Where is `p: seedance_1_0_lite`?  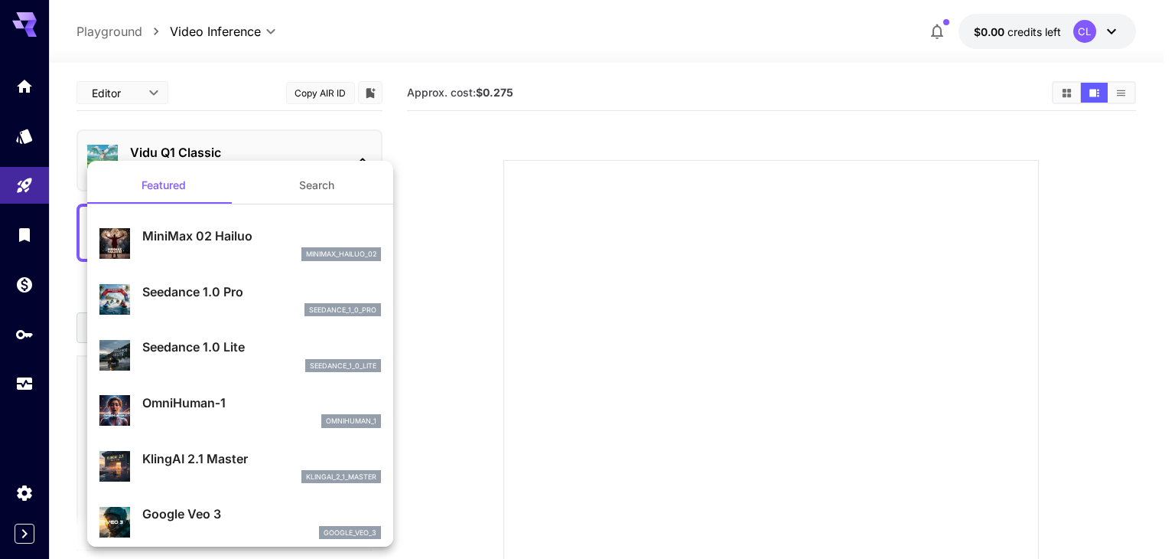 p: seedance_1_0_lite is located at coordinates (343, 366).